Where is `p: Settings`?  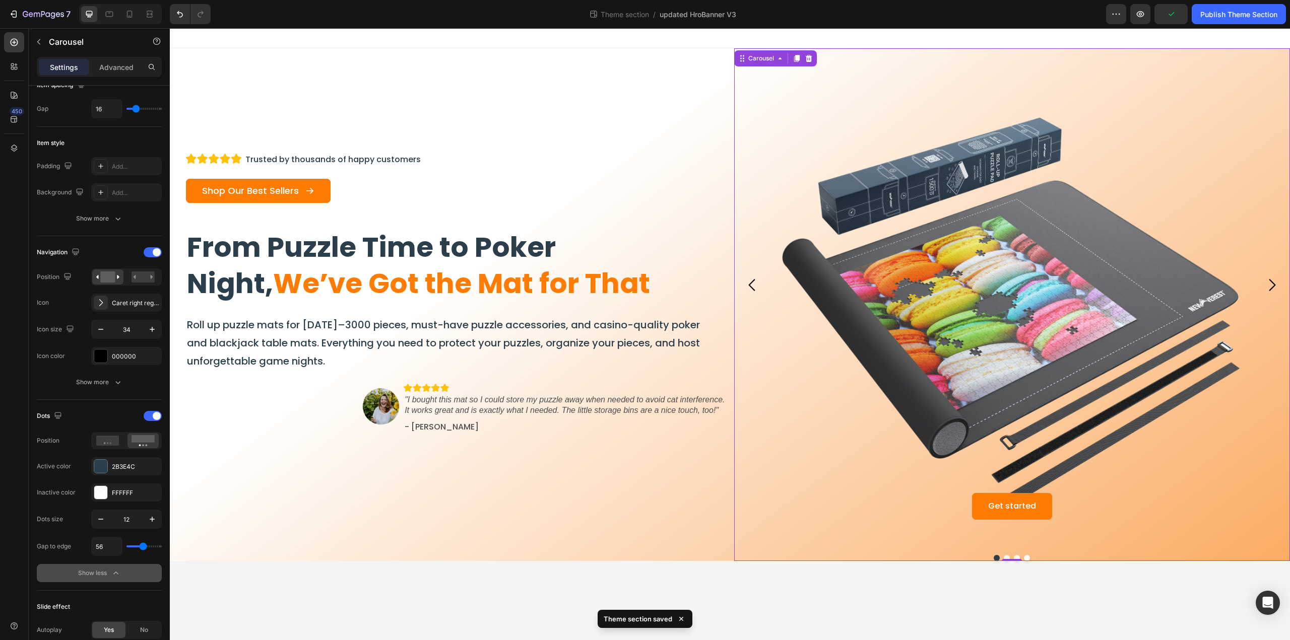 p: Settings is located at coordinates (64, 67).